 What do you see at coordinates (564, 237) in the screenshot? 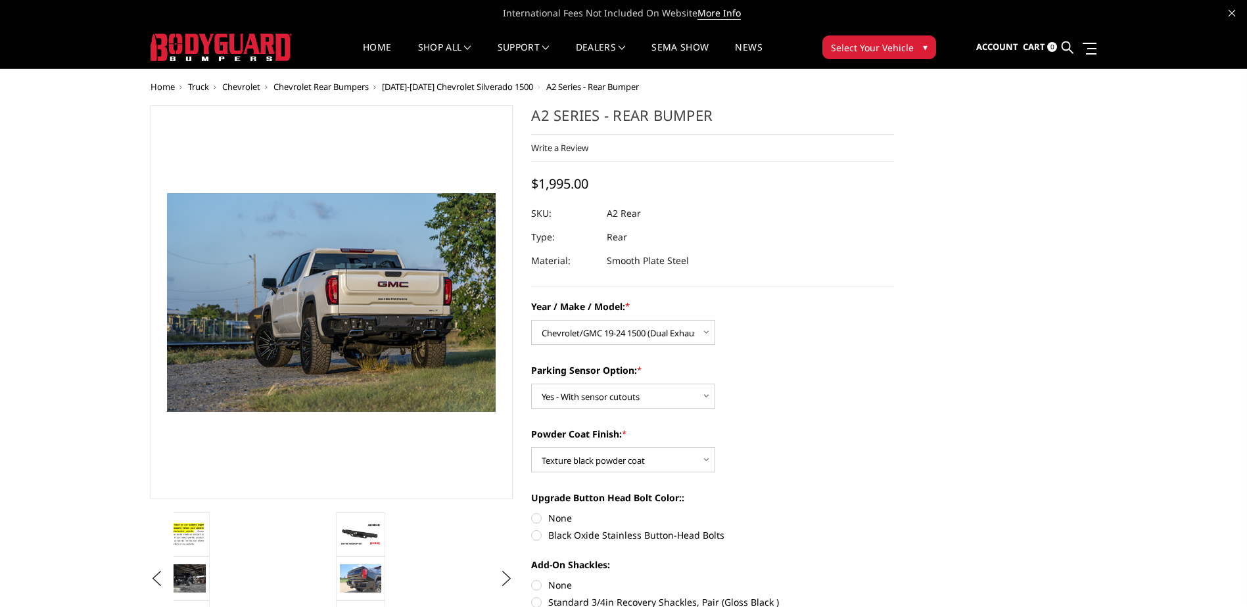
I see `dt: Type:` at bounding box center [564, 237].